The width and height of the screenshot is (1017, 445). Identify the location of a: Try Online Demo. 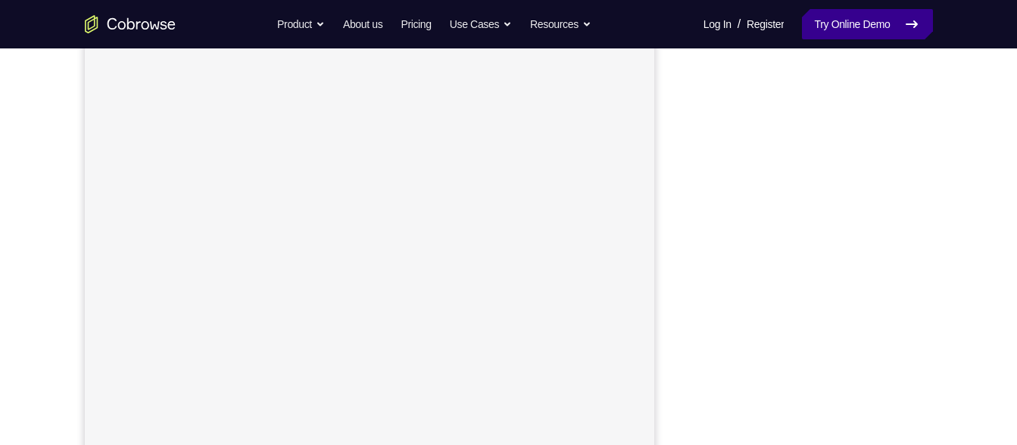
(867, 24).